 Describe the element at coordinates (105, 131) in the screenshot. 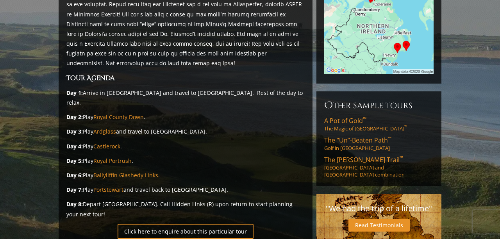

I see `a: Ardglass` at that location.